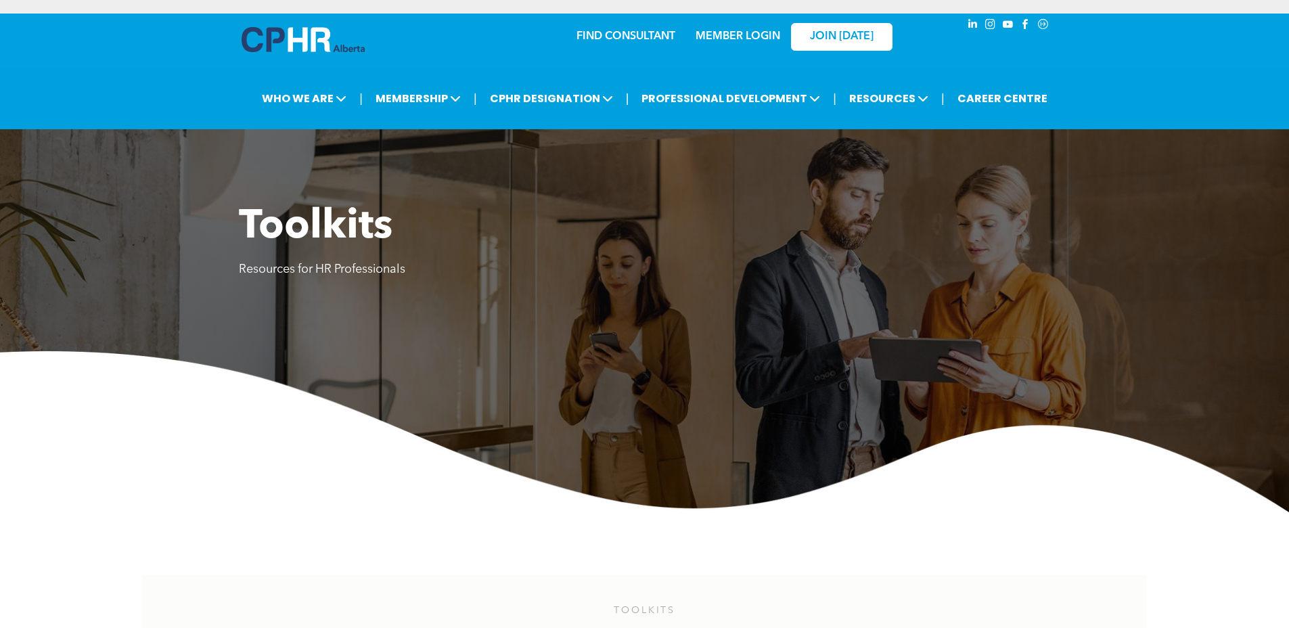  What do you see at coordinates (644, 611) in the screenshot?
I see `span: TOOLKITS` at bounding box center [644, 611].